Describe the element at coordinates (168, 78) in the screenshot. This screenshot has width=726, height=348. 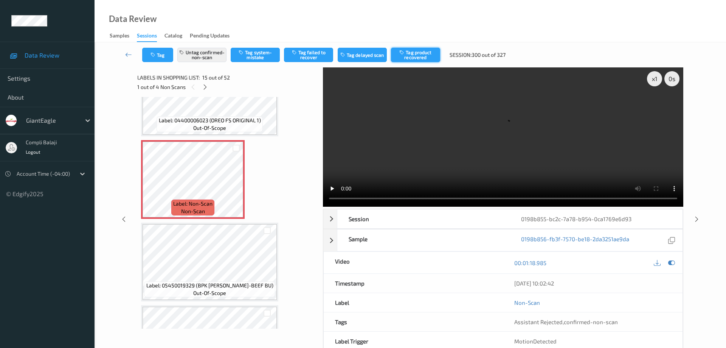
I see `span: Labels in shopping list:` at that location.